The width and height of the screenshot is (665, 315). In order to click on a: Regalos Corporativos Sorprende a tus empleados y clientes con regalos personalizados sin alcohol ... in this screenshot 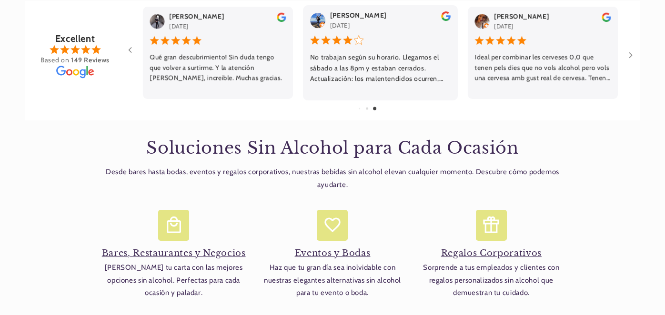, I will do `click(491, 263)`.